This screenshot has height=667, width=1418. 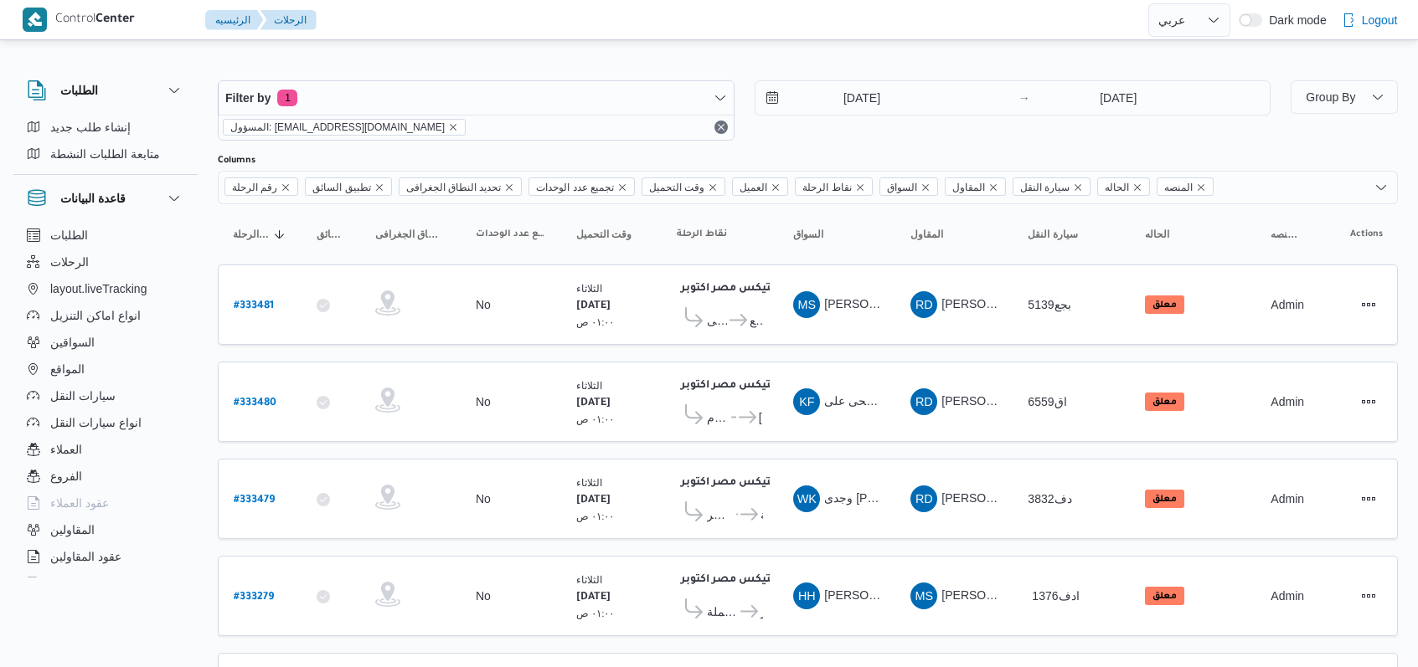 What do you see at coordinates (806, 596) in the screenshot?
I see `span: HH` at bounding box center [806, 596].